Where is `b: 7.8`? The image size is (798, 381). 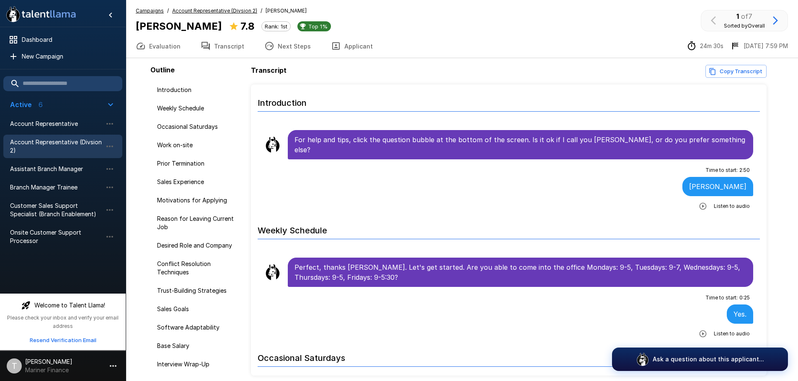
b: 7.8 is located at coordinates (247, 26).